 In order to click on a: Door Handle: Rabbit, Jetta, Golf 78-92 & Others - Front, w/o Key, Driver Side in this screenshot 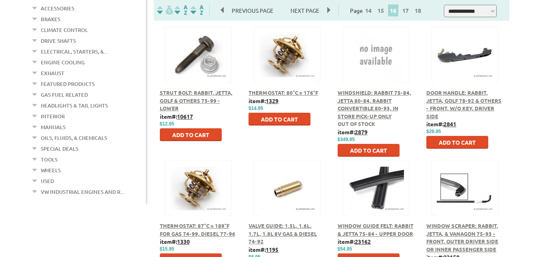, I will do `click(464, 104)`.